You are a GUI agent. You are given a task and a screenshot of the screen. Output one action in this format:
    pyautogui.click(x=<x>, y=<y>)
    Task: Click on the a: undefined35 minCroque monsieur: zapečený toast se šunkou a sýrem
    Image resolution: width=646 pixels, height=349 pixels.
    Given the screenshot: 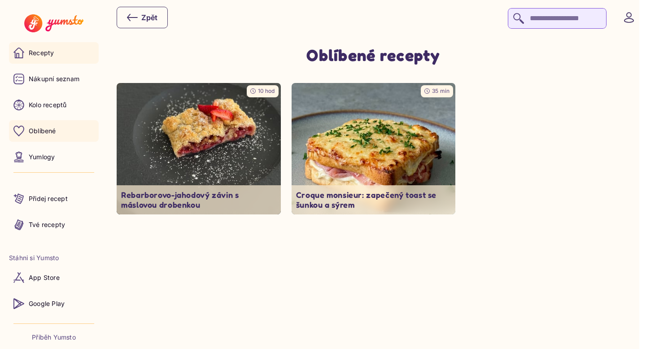 What is the action you would take?
    pyautogui.click(x=374, y=148)
    